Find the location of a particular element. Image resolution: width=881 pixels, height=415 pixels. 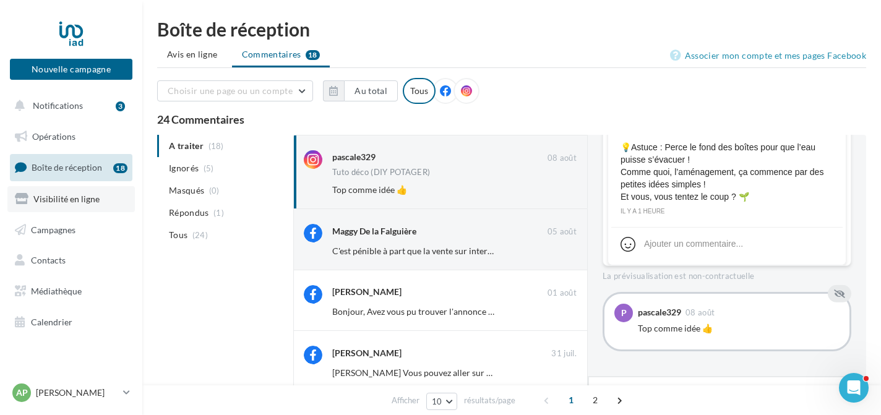

a: Campagnes is located at coordinates (71, 230).